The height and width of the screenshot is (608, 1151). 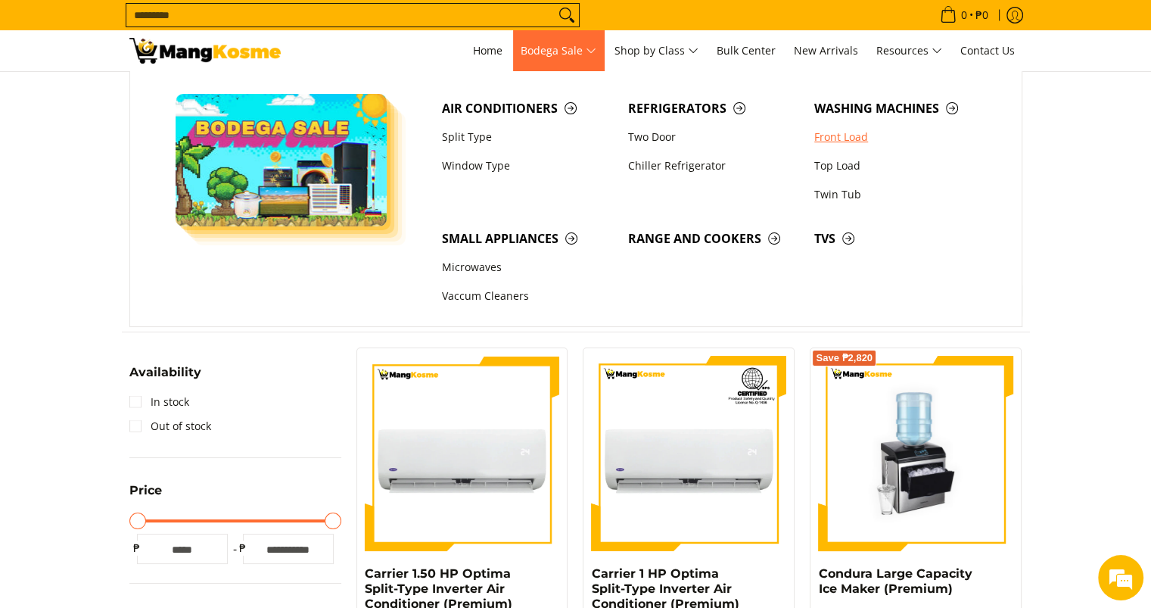 I want to click on a: Twin Tub, so click(x=900, y=195).